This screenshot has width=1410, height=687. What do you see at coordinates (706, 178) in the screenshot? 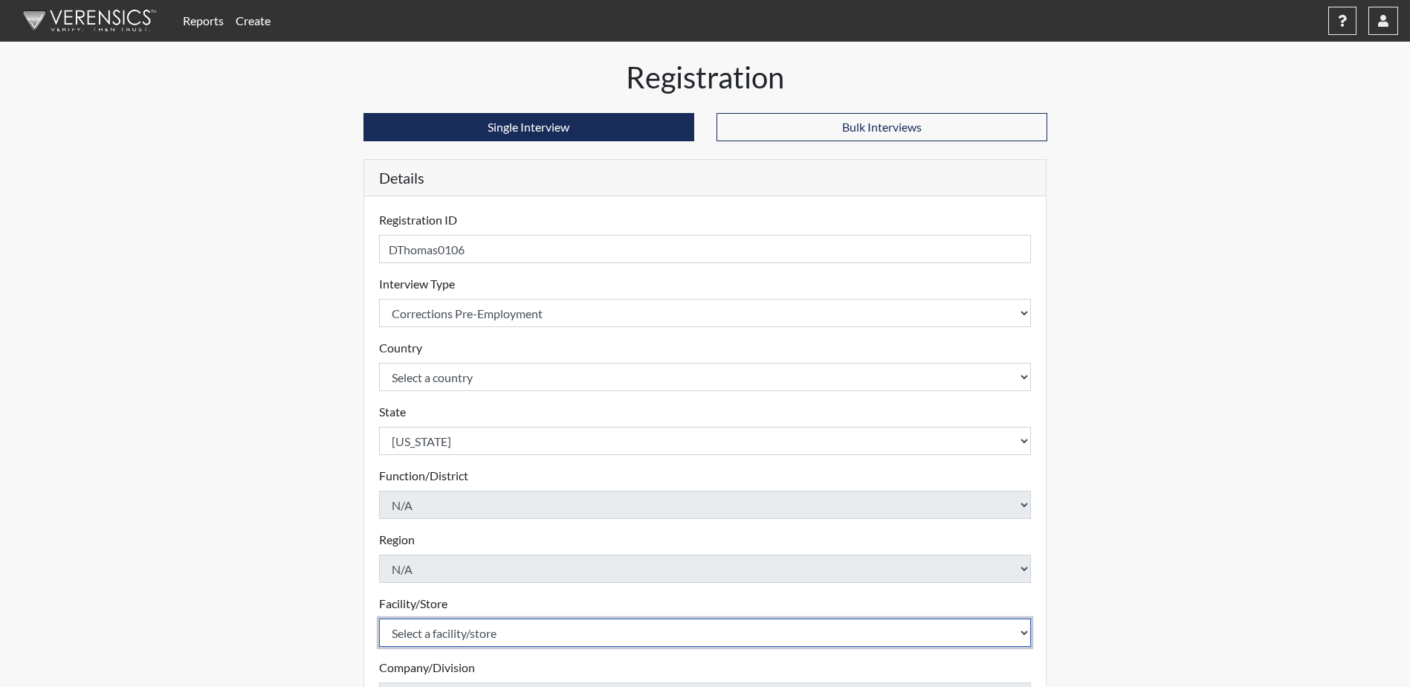
I see `h5: Details` at bounding box center [706, 178].